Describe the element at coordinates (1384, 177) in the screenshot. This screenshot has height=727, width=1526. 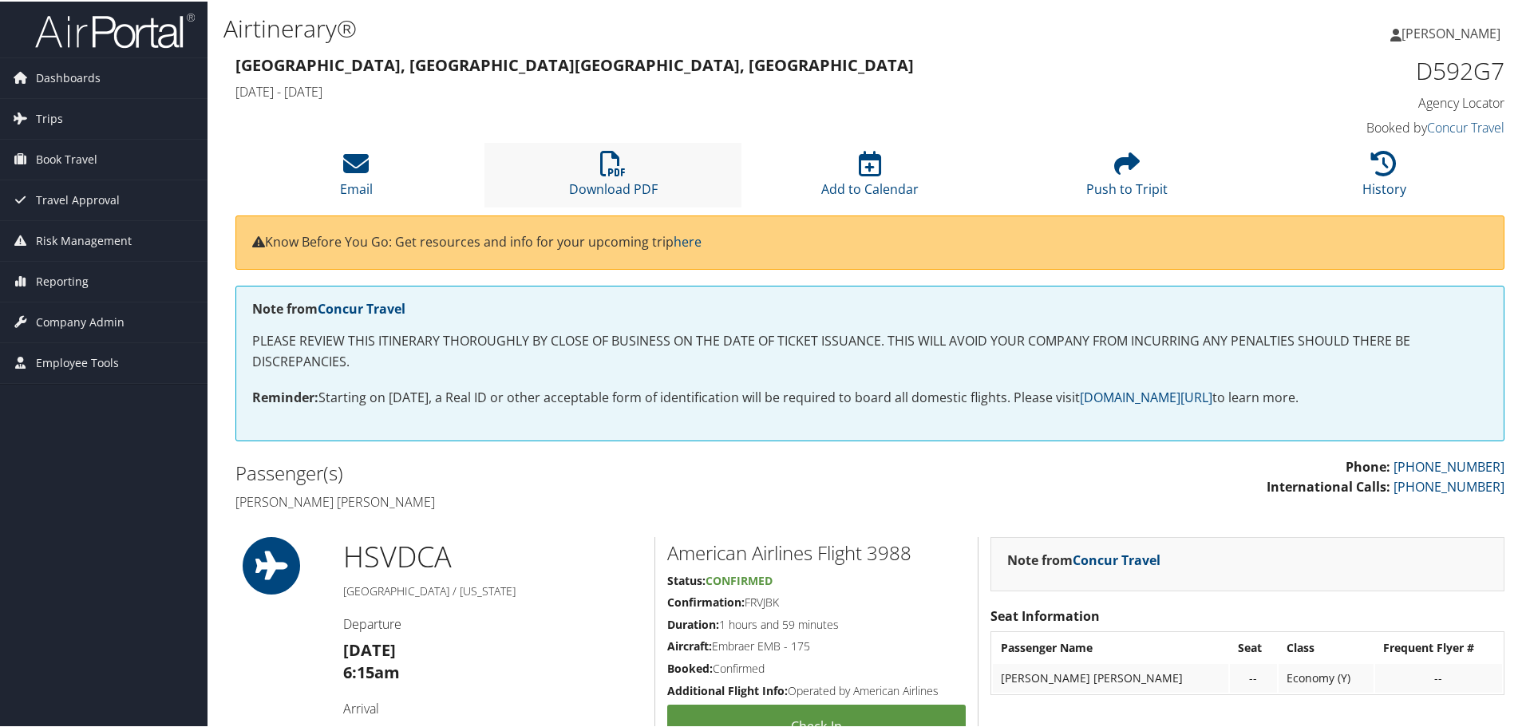
I see `a: History` at that location.